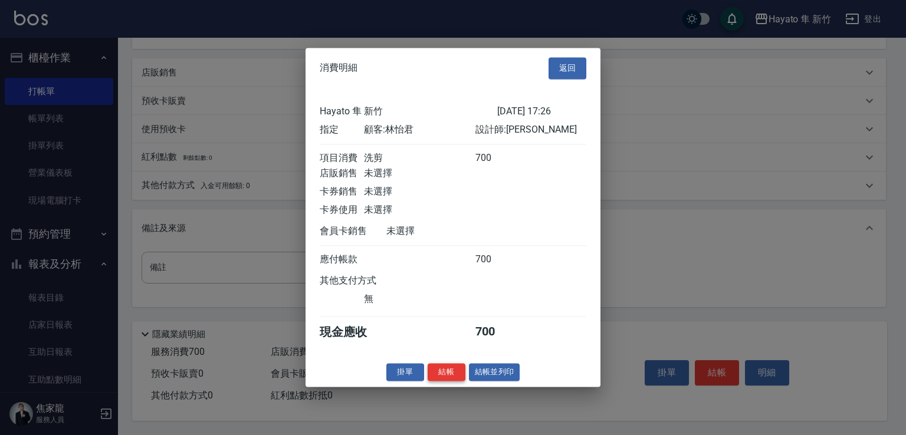 Image resolution: width=906 pixels, height=435 pixels. Describe the element at coordinates (405, 372) in the screenshot. I see `button: 掛單` at that location.